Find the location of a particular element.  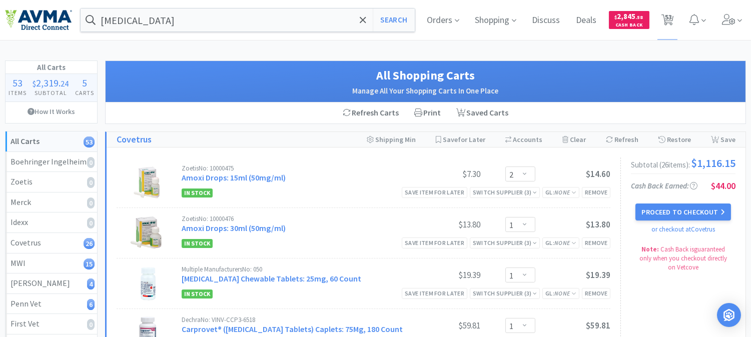

span: Cash Back is located at coordinates (629, 26).